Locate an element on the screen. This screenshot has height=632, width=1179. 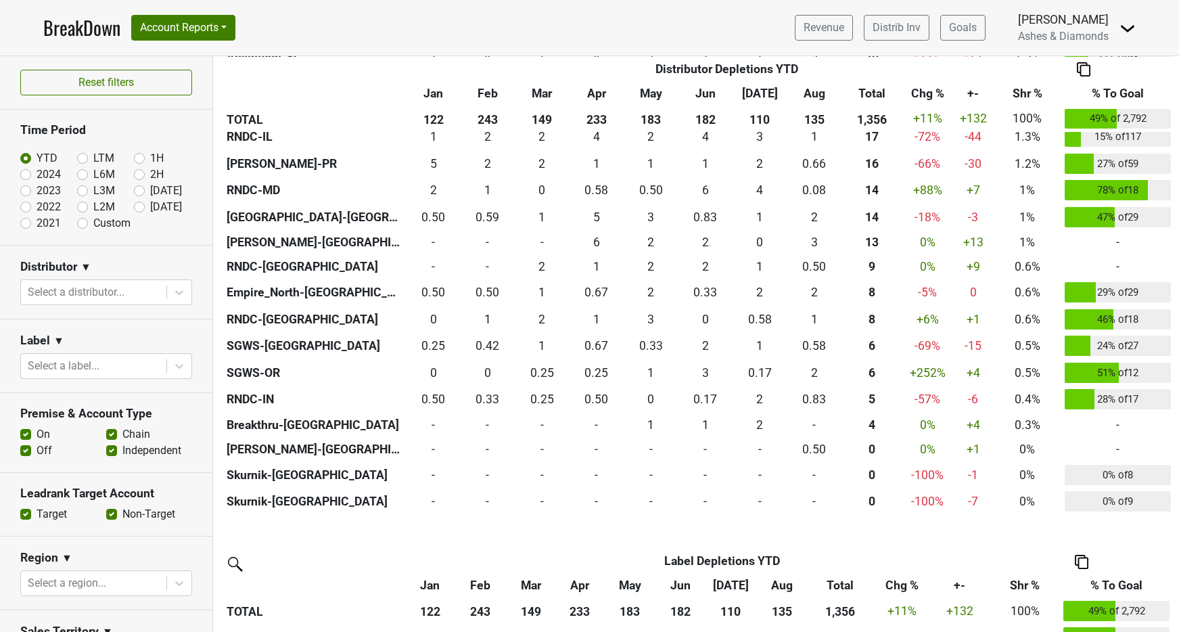
label: 2023 is located at coordinates (49, 191).